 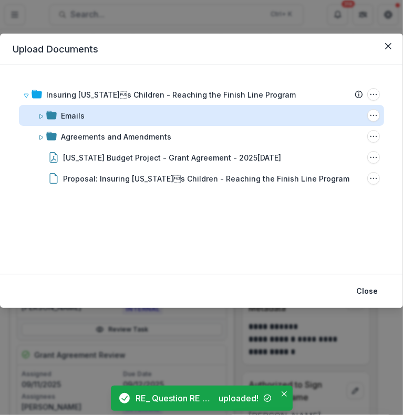 What do you see at coordinates (201, 137) in the screenshot?
I see `div: Agreements and AmendmentsAgreements and Amendments Options` at bounding box center [201, 137].